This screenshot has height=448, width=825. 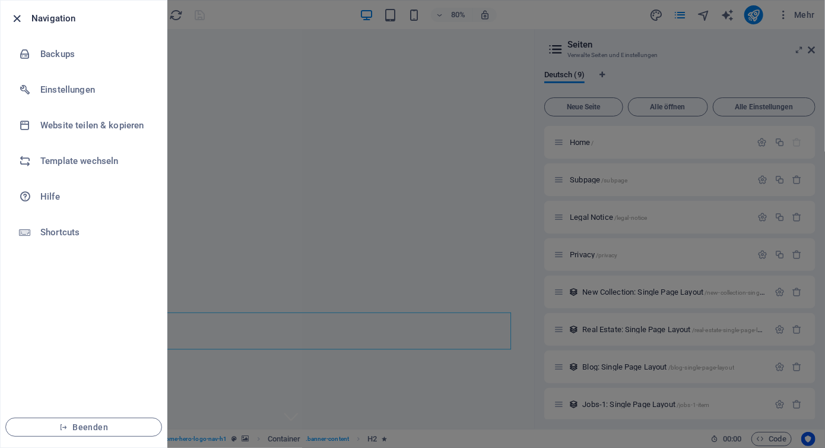 I want to click on h6: Shortcuts, so click(x=95, y=232).